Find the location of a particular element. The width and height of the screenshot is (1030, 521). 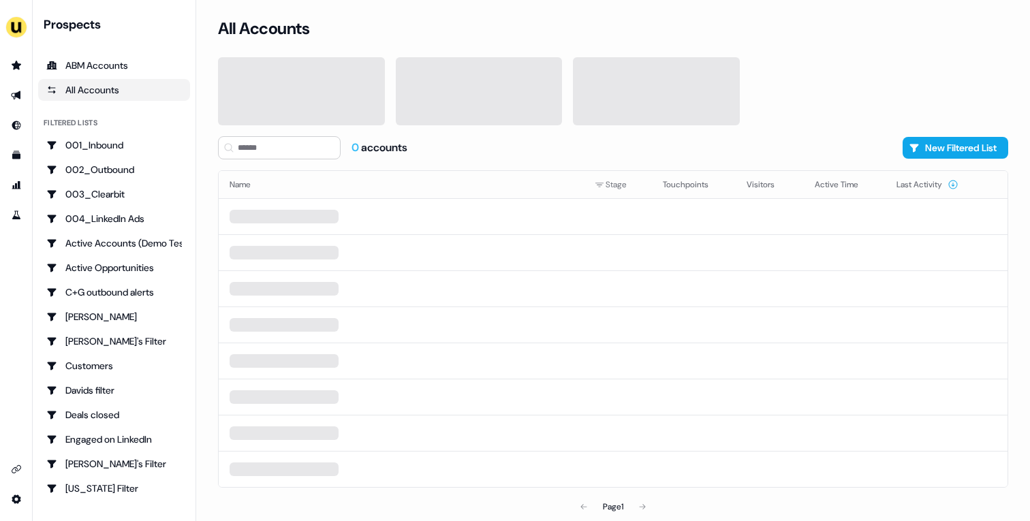

div: accounts is located at coordinates (380, 148).